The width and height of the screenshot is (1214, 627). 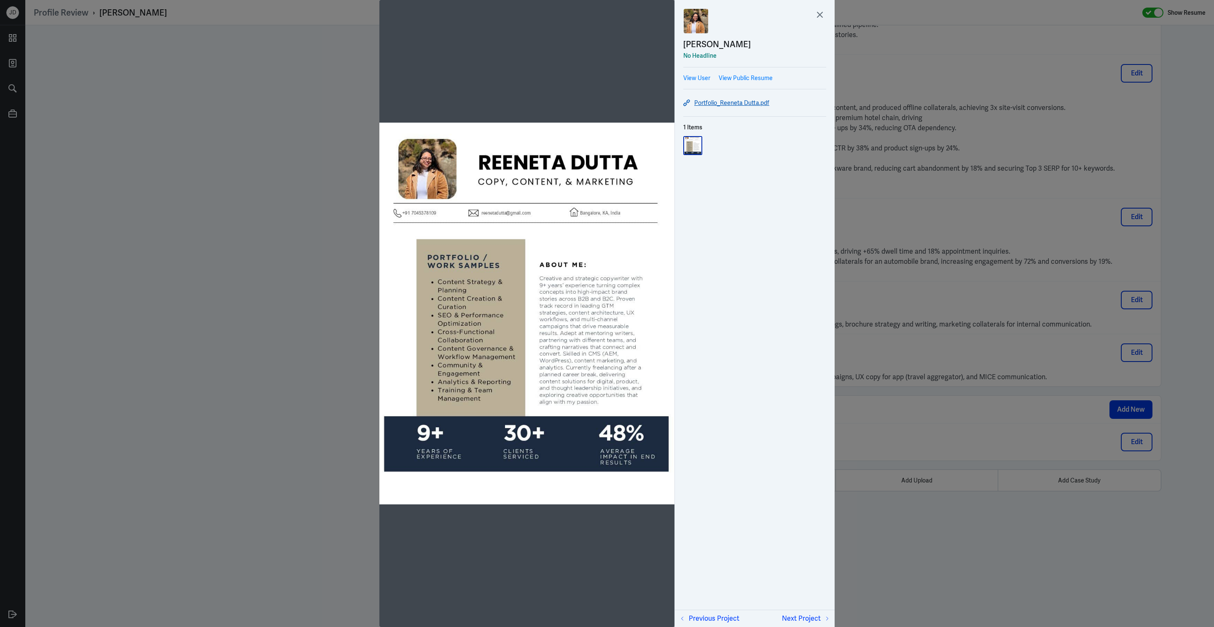 What do you see at coordinates (709, 619) in the screenshot?
I see `button: Previous Project` at bounding box center [709, 619].